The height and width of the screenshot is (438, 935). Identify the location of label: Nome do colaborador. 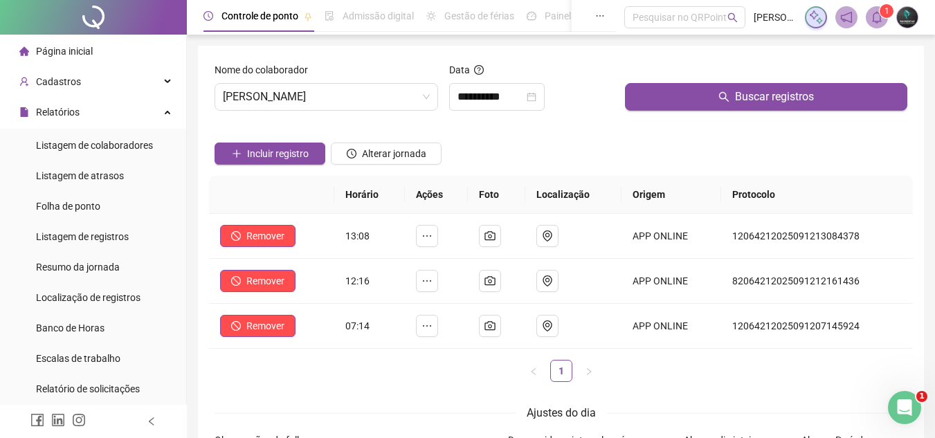
(266, 70).